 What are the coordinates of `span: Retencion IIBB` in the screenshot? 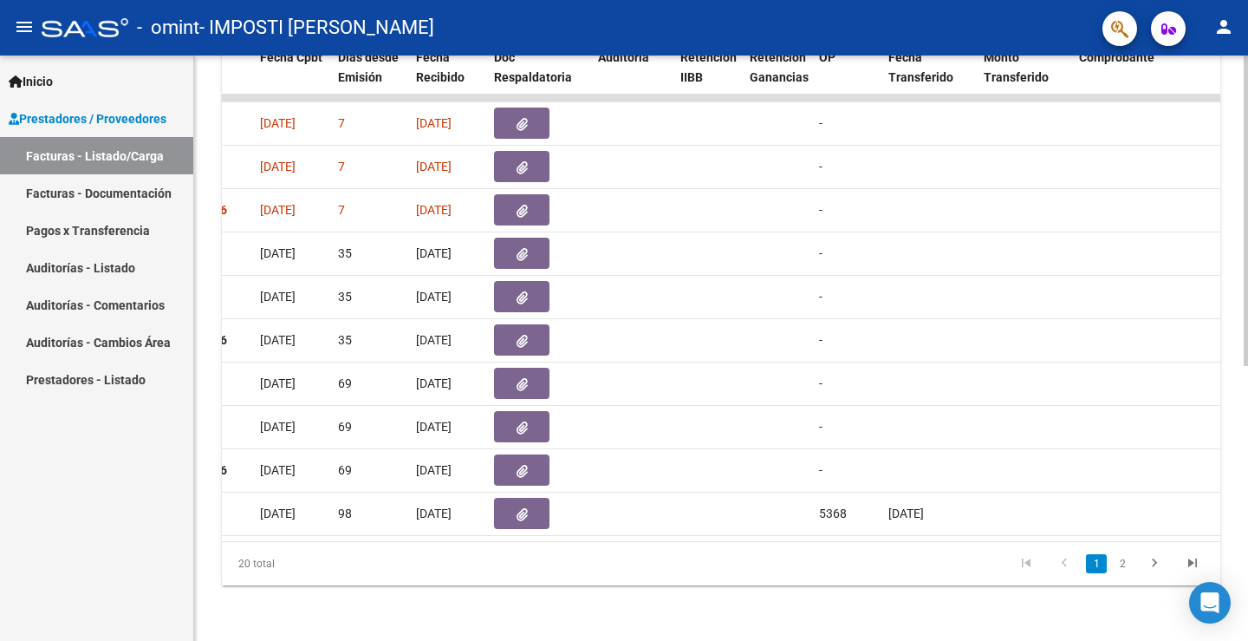 It's located at (708, 67).